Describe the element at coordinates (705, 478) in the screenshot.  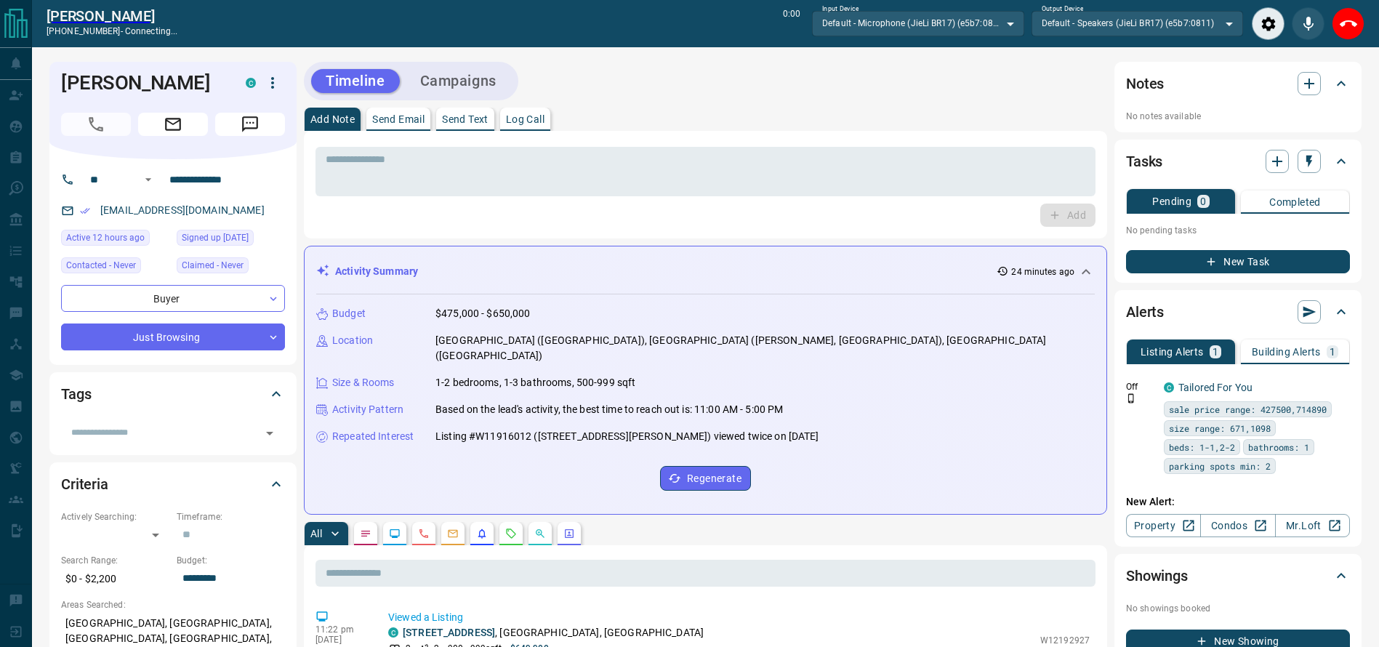
I see `button: Regenerate` at that location.